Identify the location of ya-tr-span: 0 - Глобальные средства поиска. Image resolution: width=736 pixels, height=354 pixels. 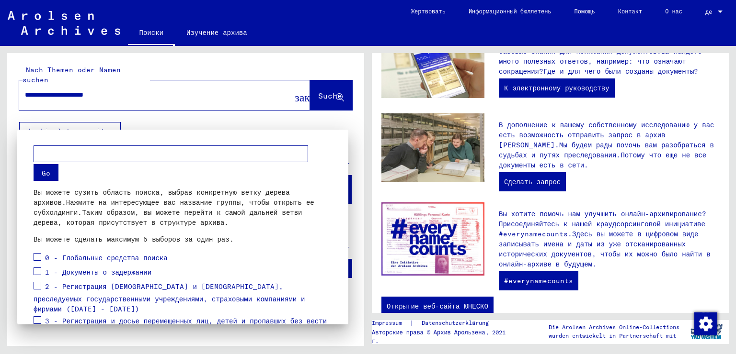
(106, 258).